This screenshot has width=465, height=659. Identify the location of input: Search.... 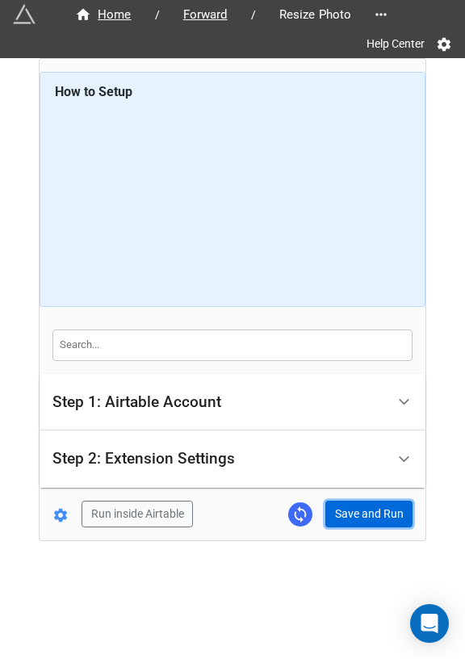
(233, 345).